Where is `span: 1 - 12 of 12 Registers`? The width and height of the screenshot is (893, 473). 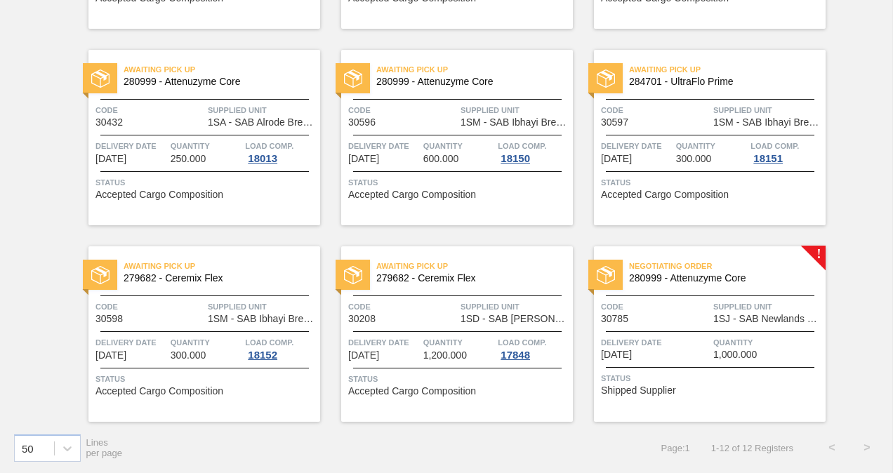 span: 1 - 12 of 12 Registers is located at coordinates (752, 448).